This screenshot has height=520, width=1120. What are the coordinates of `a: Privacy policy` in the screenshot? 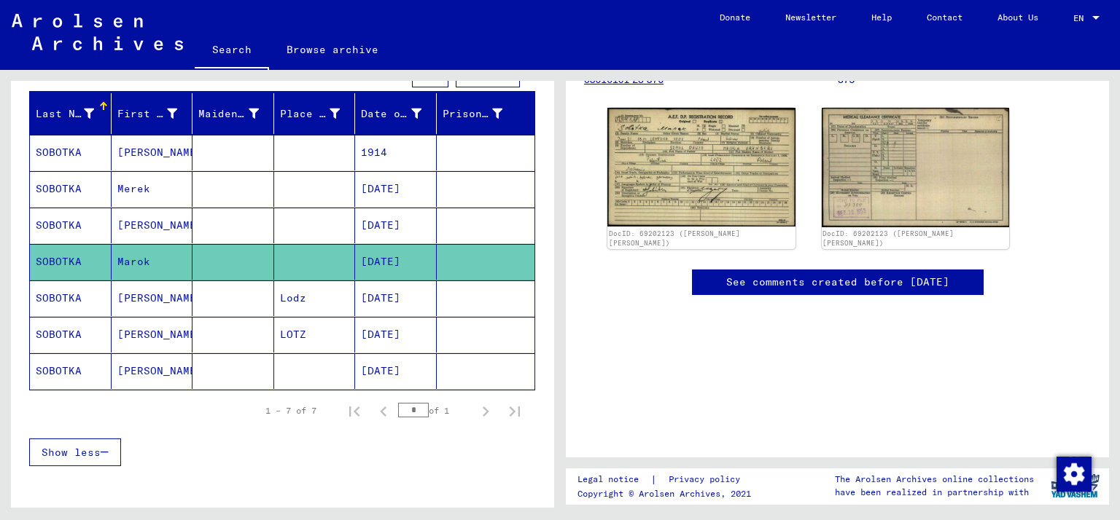 It's located at (707, 480).